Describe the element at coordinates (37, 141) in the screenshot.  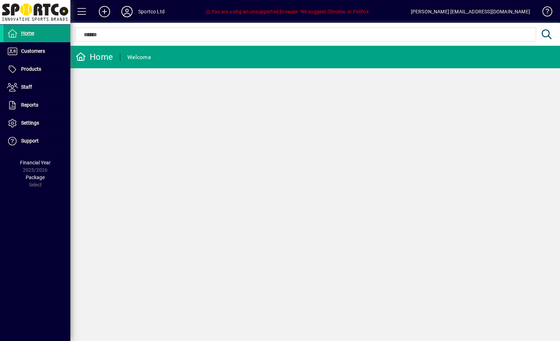
I see `a: Support` at that location.